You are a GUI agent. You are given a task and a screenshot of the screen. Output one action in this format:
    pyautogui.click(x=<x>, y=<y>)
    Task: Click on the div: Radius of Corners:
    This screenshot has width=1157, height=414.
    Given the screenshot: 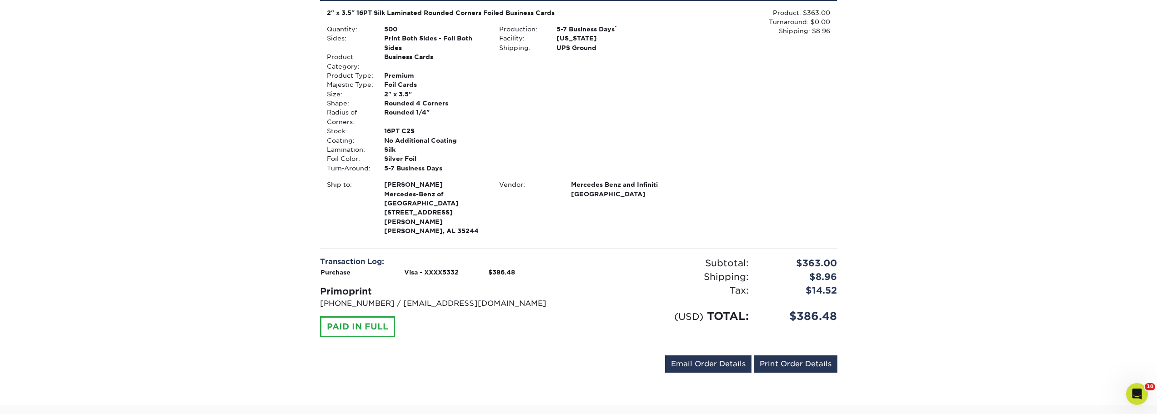 What is the action you would take?
    pyautogui.click(x=349, y=117)
    